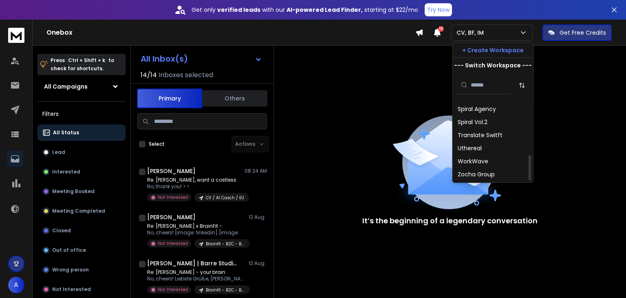 This screenshot has width=626, height=298. I want to click on h1: Onebox, so click(231, 33).